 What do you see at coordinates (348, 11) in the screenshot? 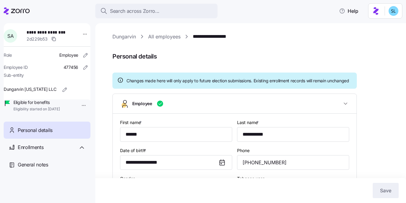
I see `button: Help` at bounding box center [348, 11].